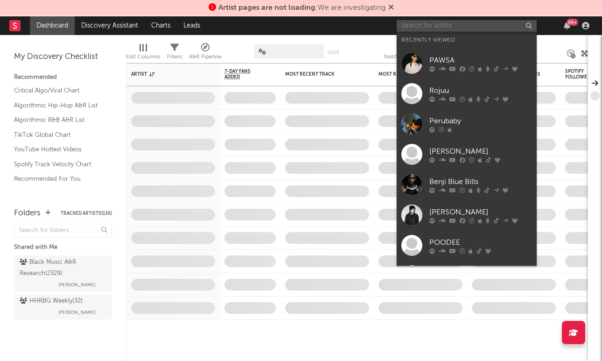 Image resolution: width=602 pixels, height=361 pixels. Describe the element at coordinates (58, 149) in the screenshot. I see `a: YouTube Hottest Videos` at that location.